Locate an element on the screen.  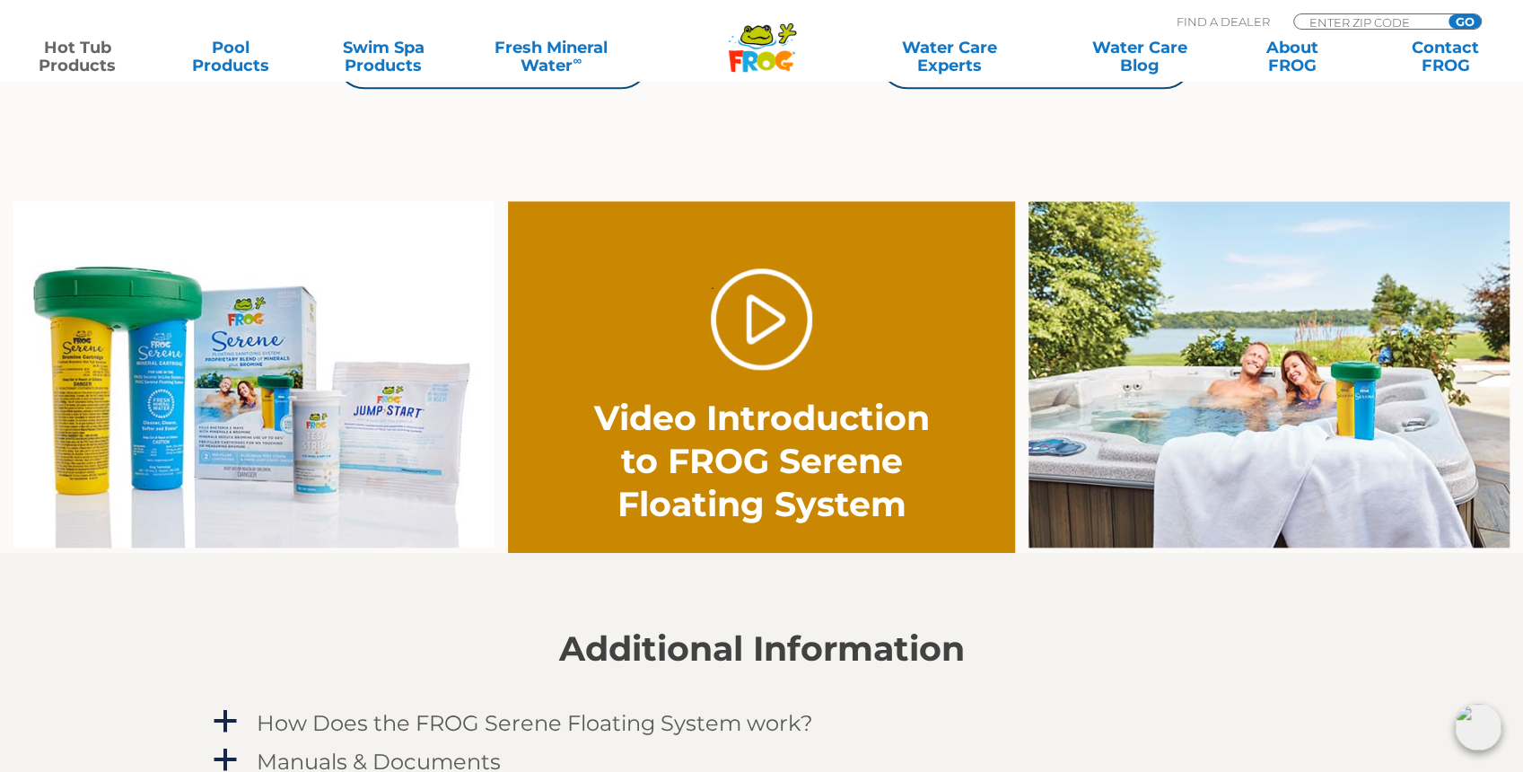
a: Swim SpaProducts is located at coordinates (383, 57).